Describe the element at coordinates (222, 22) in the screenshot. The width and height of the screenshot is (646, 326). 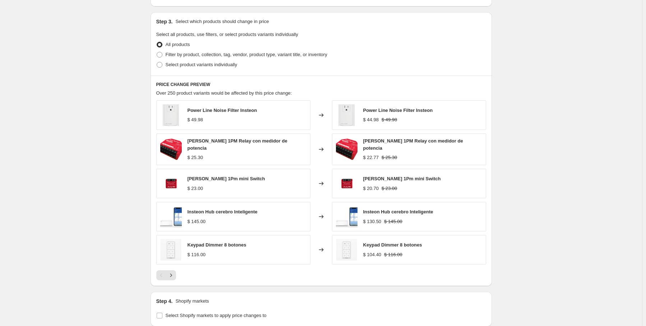
I see `p: Select which products should change in price` at that location.